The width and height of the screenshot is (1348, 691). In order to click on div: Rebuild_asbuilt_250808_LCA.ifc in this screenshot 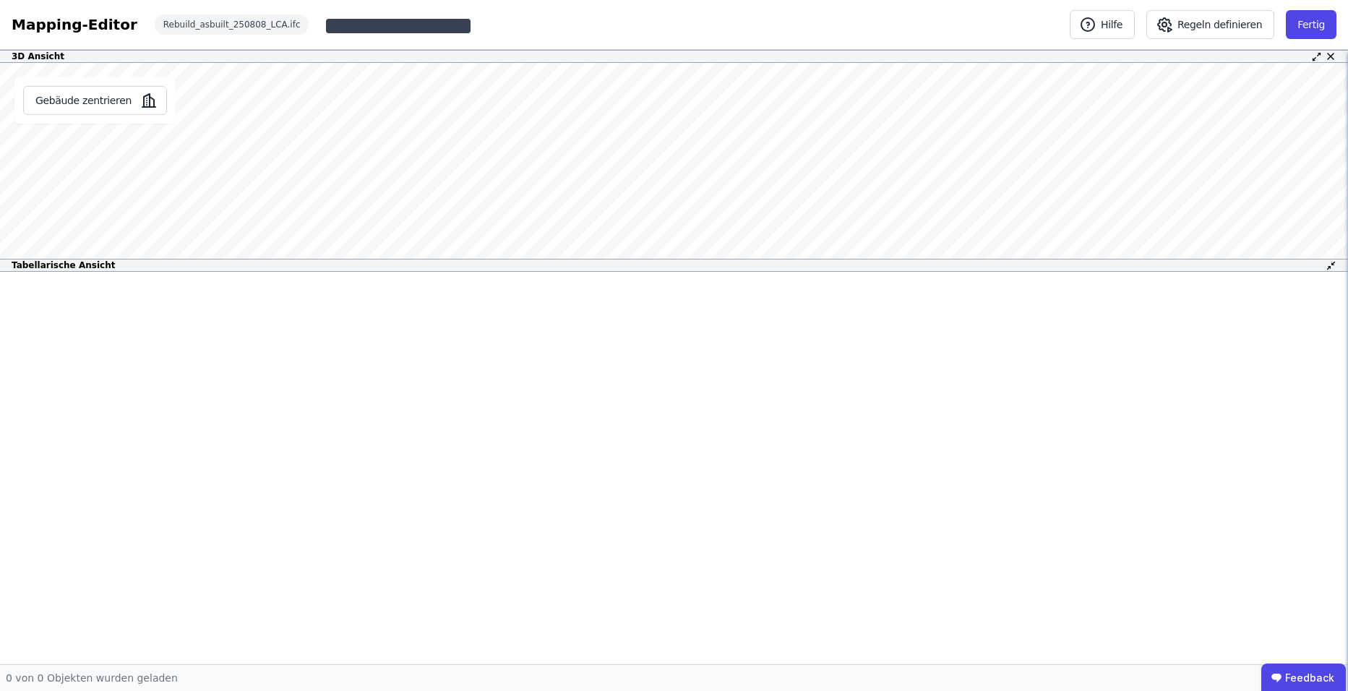, I will do `click(232, 25)`.